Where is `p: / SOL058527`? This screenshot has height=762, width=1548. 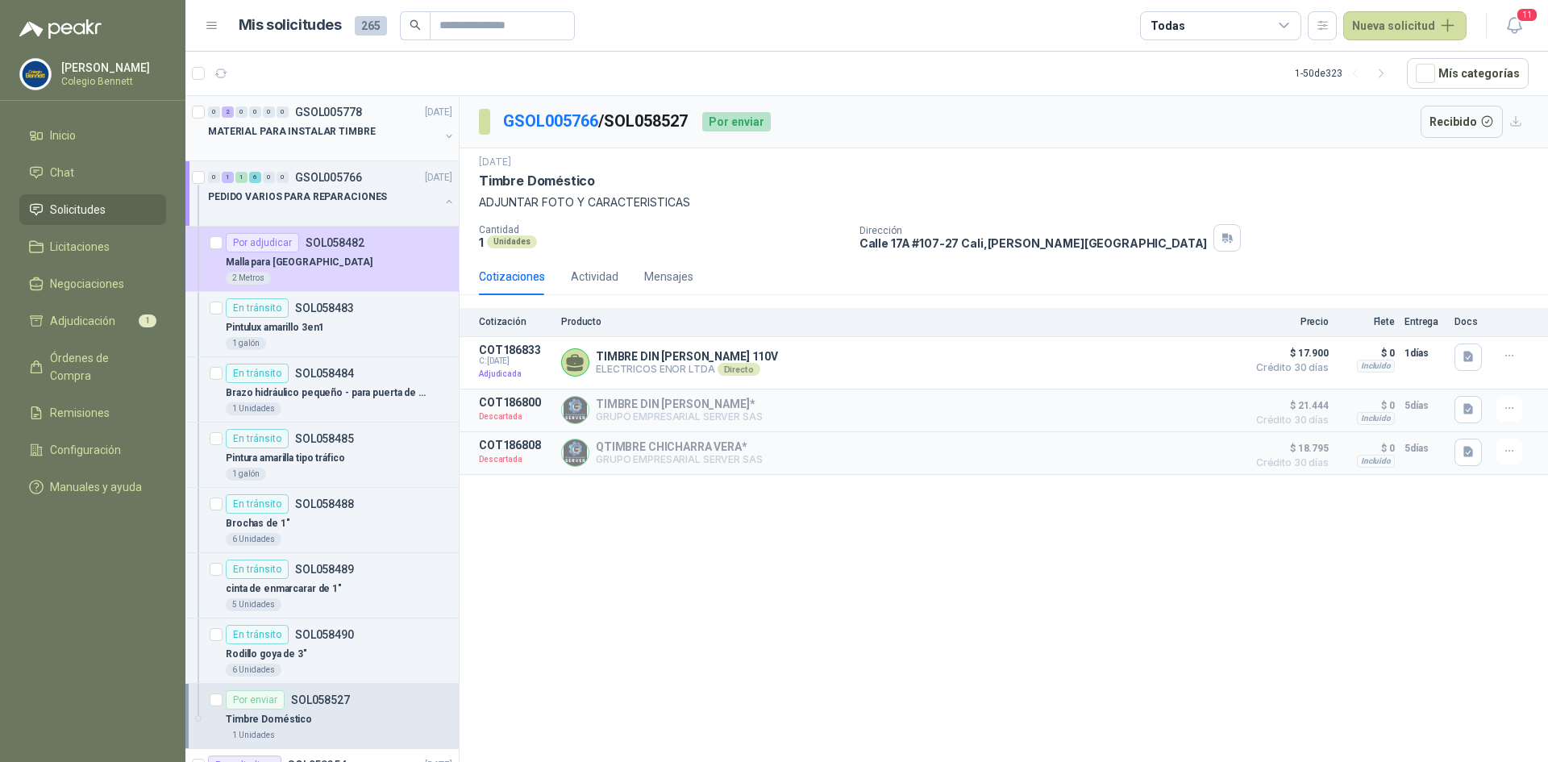
p: / SOL058527 is located at coordinates (596, 121).